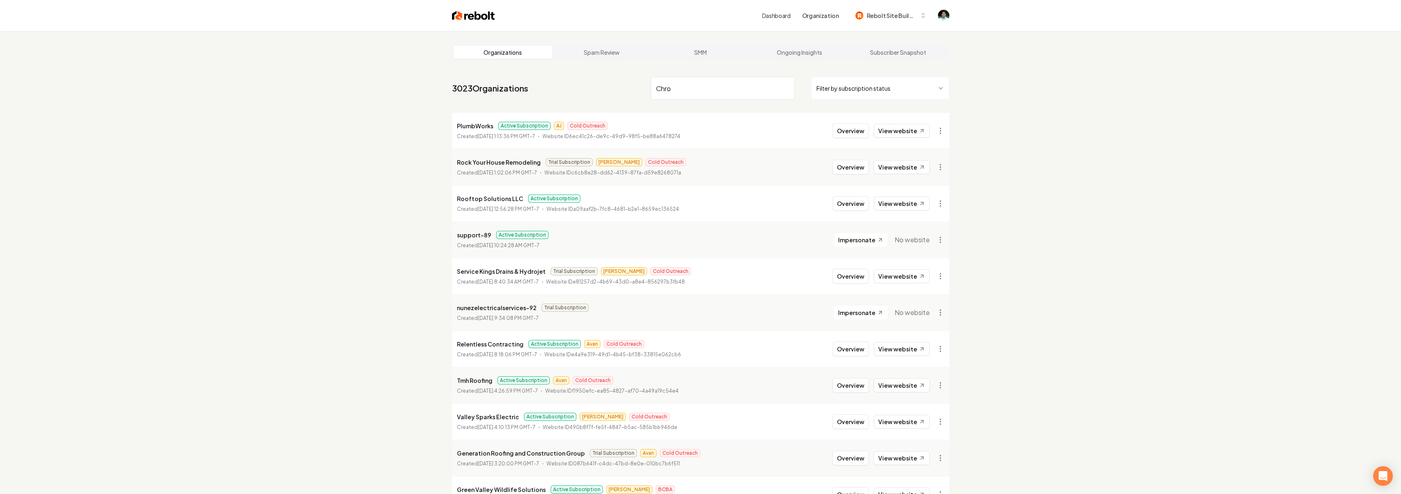  I want to click on p: Website ID 490b8f7f-fe5f-4847-b5ac-585b1bb946de, so click(610, 428).